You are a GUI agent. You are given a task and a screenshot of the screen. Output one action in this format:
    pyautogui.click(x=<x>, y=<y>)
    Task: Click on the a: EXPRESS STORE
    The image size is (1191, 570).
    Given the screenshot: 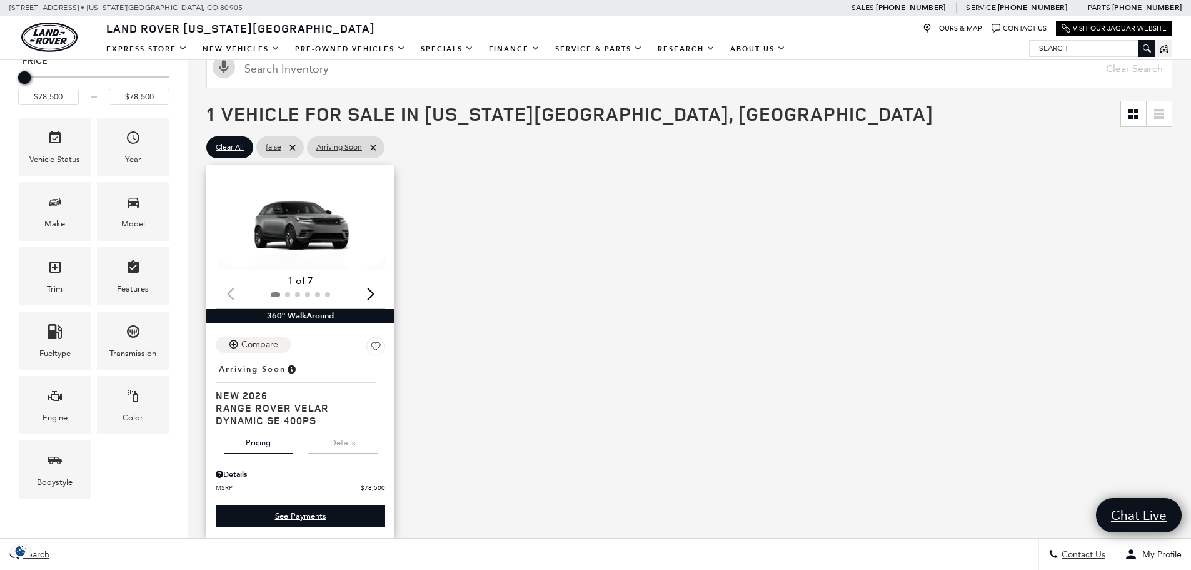 What is the action you would take?
    pyautogui.click(x=147, y=49)
    